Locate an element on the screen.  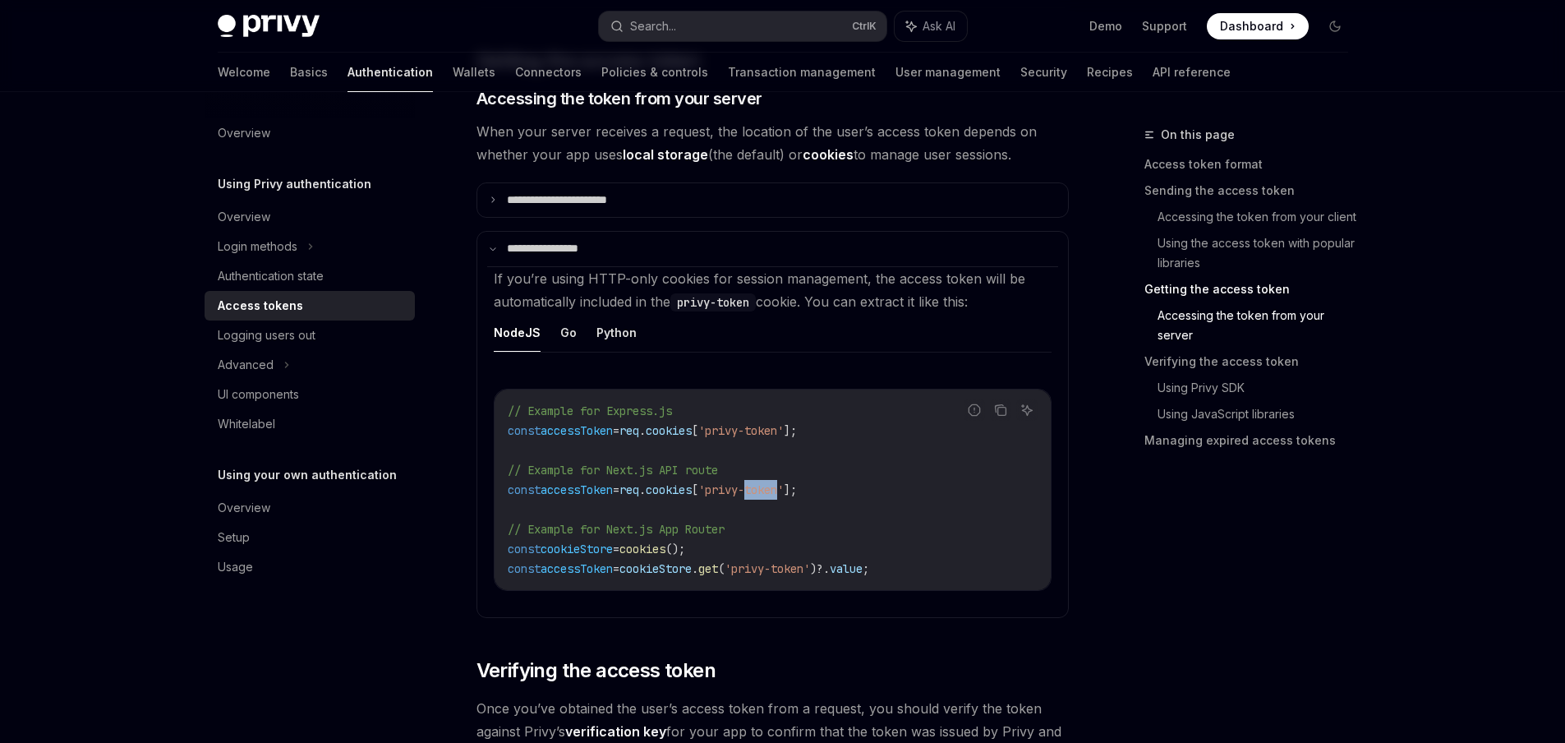
span: cookieStore is located at coordinates (577, 549).